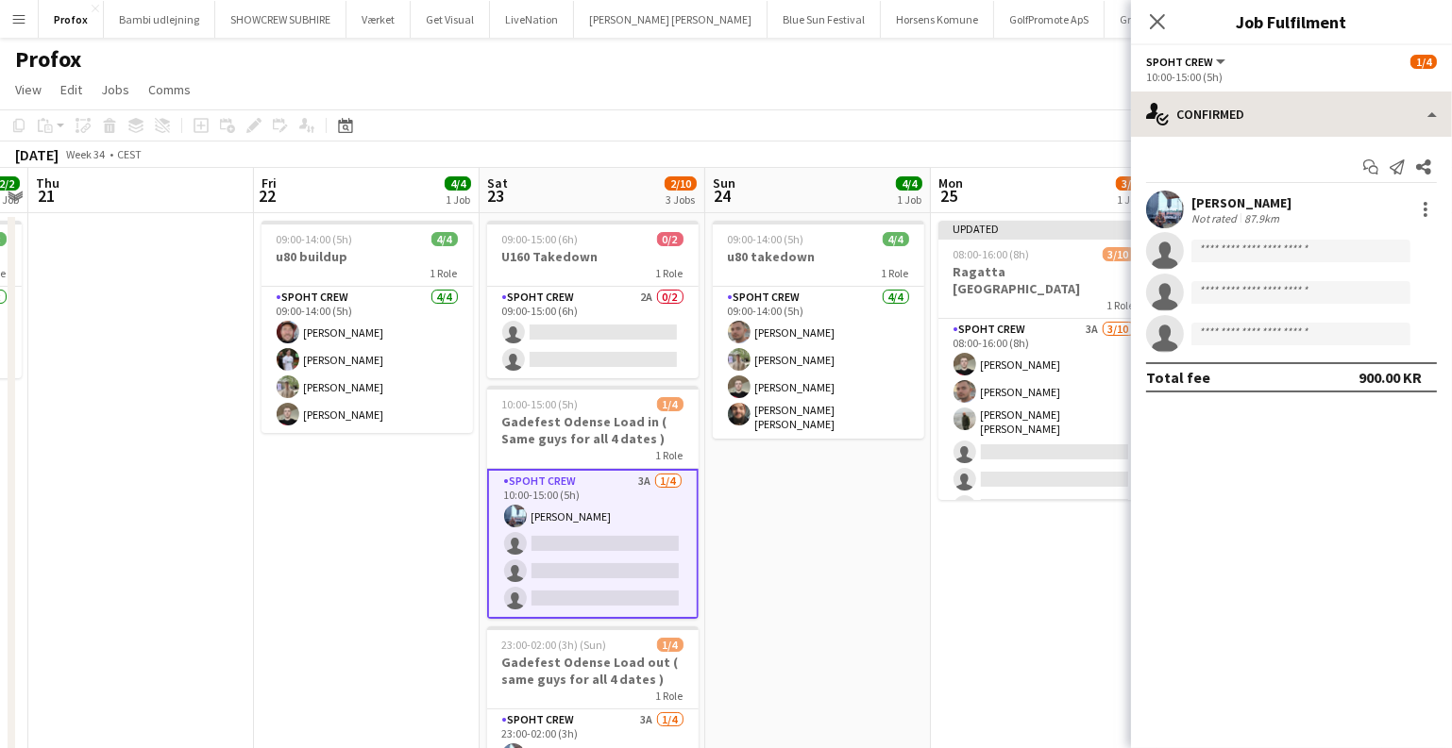 The image size is (1452, 748). What do you see at coordinates (269, 183) in the screenshot?
I see `span: Fri` at bounding box center [269, 183].